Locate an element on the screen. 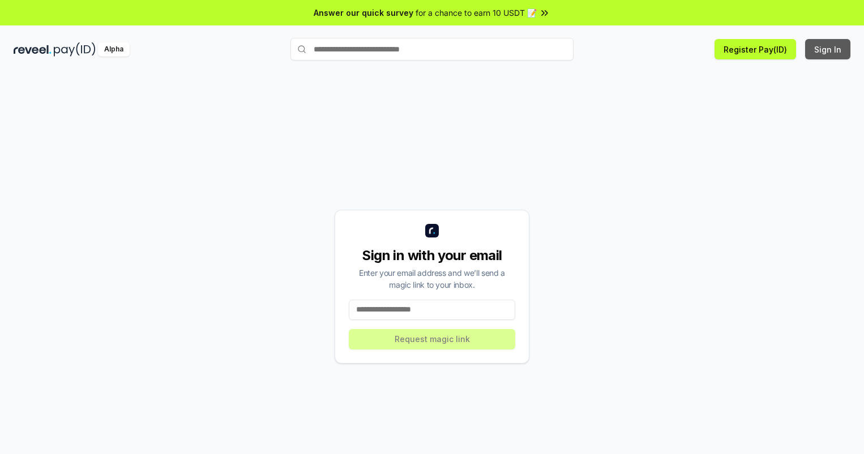  div: Enter your email address and we’ll send a magic link to your inbox. is located at coordinates (432, 279).